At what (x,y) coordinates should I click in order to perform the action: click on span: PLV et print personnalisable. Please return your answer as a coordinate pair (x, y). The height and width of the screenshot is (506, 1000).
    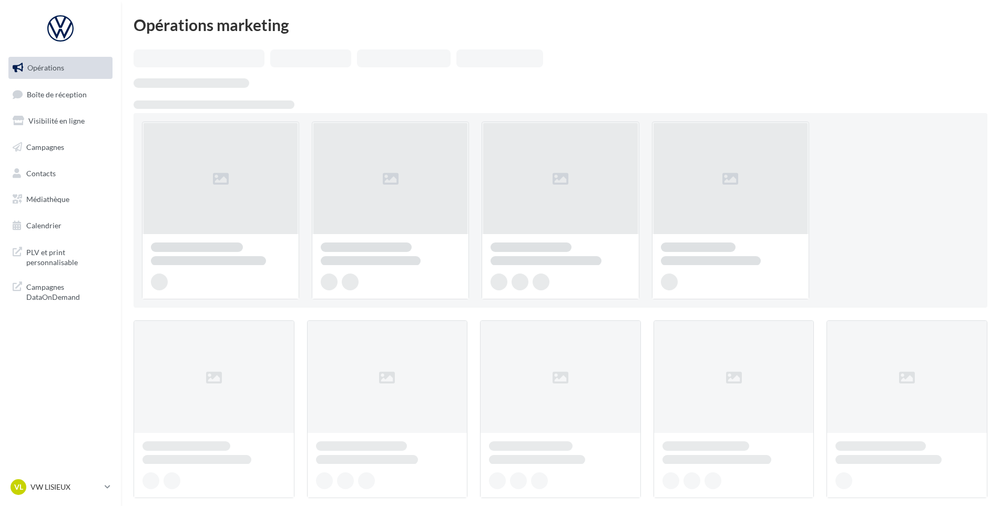
    Looking at the image, I should click on (67, 256).